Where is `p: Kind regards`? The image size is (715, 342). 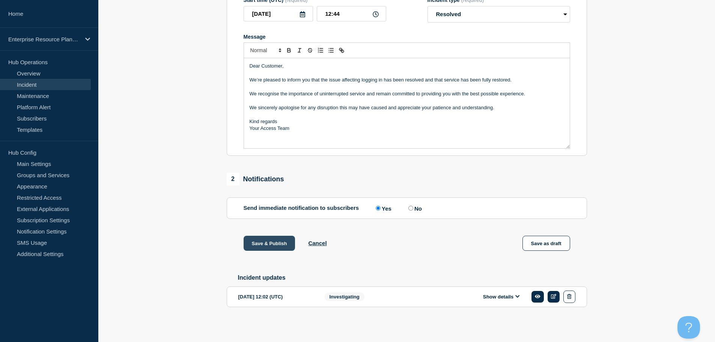 p: Kind regards is located at coordinates (407, 122).